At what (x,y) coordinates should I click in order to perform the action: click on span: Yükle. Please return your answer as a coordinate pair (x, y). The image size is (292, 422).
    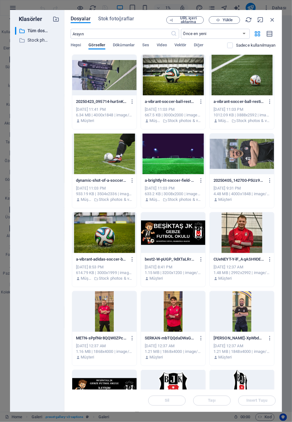
    Looking at the image, I should click on (227, 20).